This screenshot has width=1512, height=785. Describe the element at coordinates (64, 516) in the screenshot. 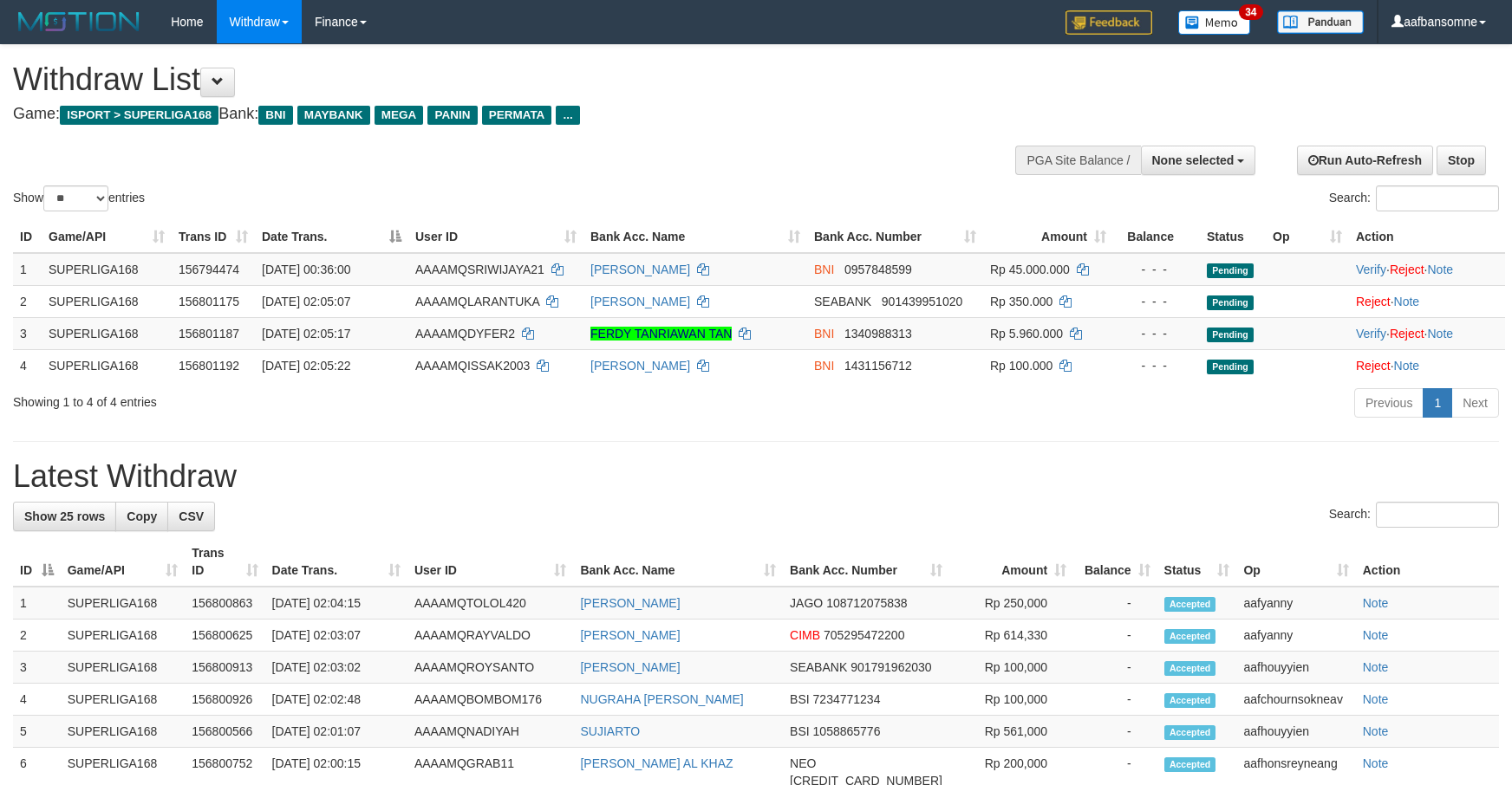

I see `a: Show 25 rows` at that location.